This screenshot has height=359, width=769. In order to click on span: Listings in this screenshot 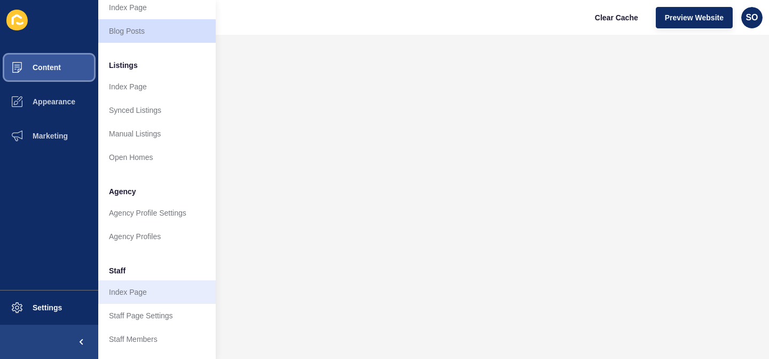, I will do `click(123, 65)`.